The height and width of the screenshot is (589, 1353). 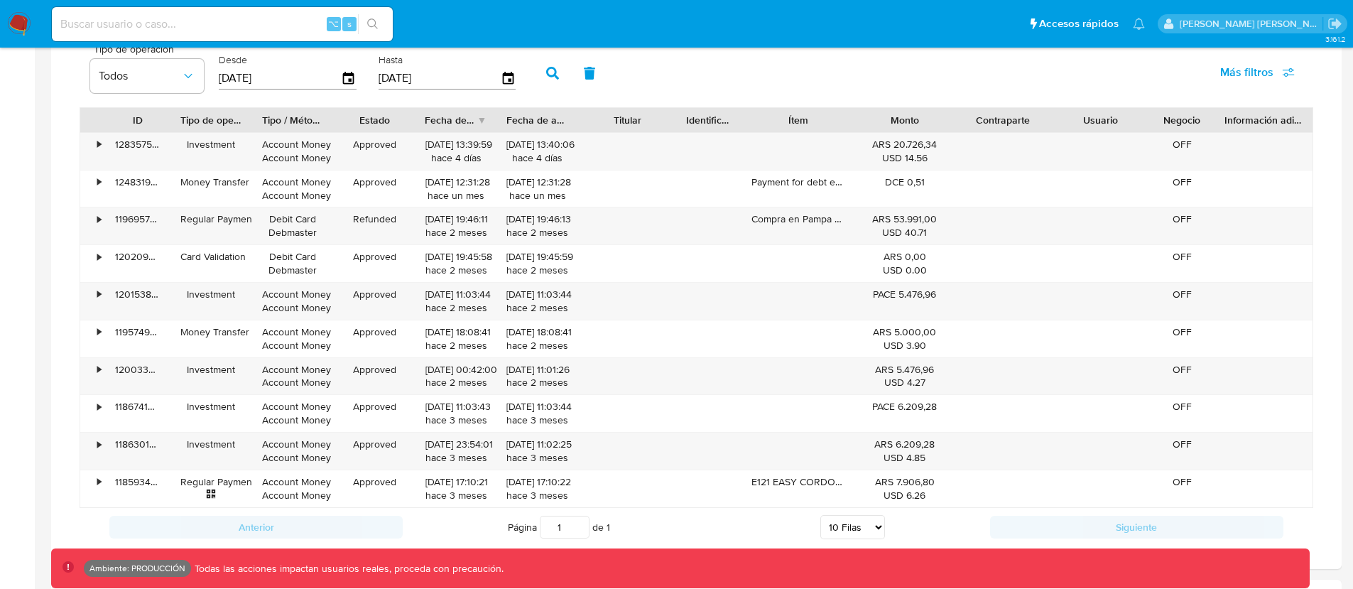 What do you see at coordinates (1251, 23) in the screenshot?
I see `p: victor.david@mercadolibre.com.co` at bounding box center [1251, 23].